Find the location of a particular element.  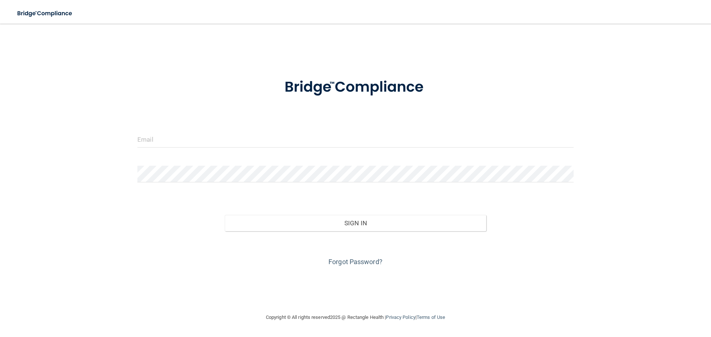

button: Sign In is located at coordinates (355, 223).